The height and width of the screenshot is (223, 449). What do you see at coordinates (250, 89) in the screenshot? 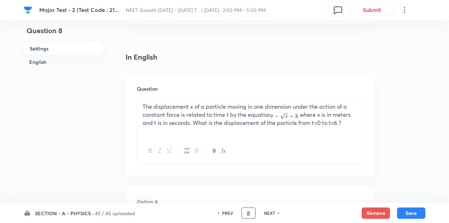
I see `h6: Question` at bounding box center [250, 89].